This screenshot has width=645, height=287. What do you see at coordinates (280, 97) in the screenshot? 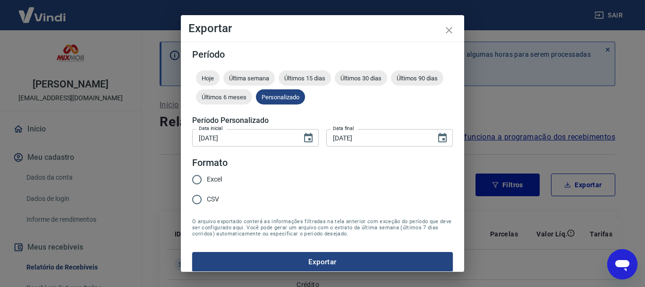
I see `div: Personalizado` at bounding box center [280, 97].